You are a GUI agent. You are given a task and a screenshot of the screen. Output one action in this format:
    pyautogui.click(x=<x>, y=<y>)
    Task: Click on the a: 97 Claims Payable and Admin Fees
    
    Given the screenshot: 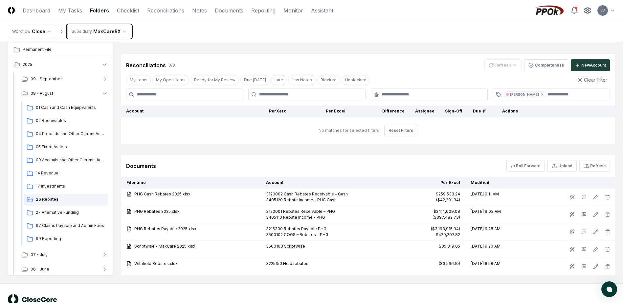 What is the action you would take?
    pyautogui.click(x=66, y=226)
    